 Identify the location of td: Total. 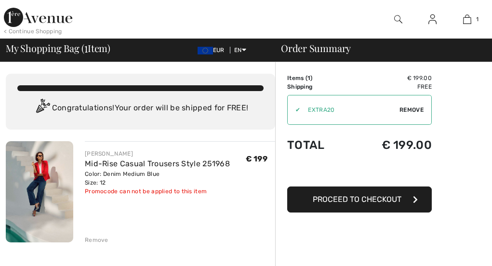
(318, 145).